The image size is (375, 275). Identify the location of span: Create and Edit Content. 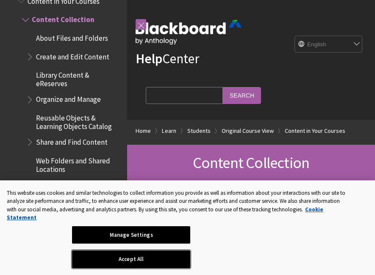
(72, 55).